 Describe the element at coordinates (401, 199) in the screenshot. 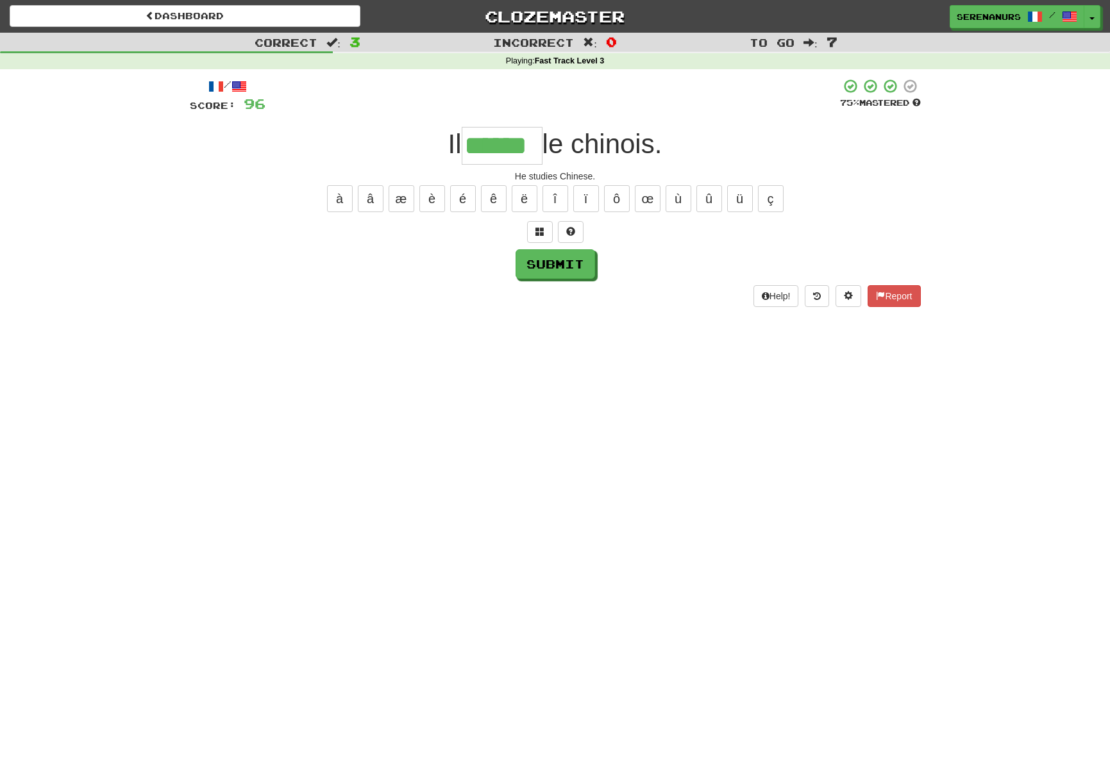

I see `button: æ` at that location.